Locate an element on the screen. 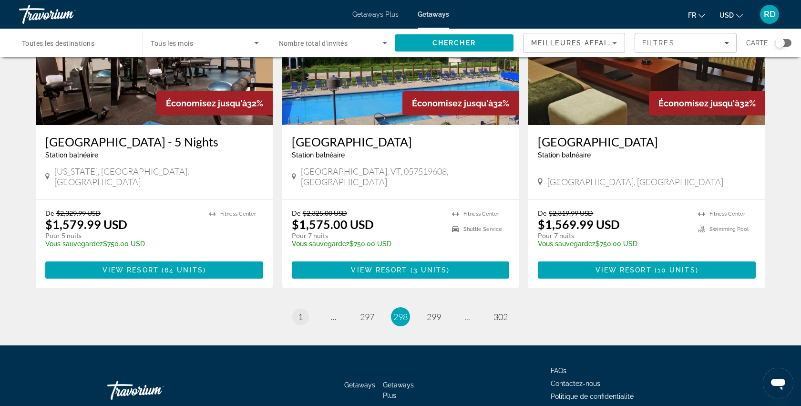 This screenshot has height=406, width=801. span: 64 units is located at coordinates (184, 270).